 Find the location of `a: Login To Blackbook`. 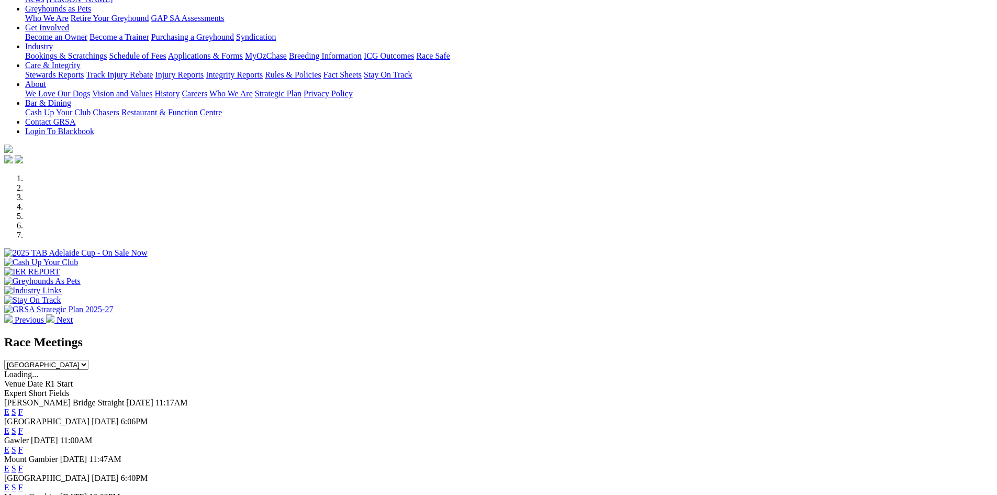

a: Login To Blackbook is located at coordinates (60, 131).